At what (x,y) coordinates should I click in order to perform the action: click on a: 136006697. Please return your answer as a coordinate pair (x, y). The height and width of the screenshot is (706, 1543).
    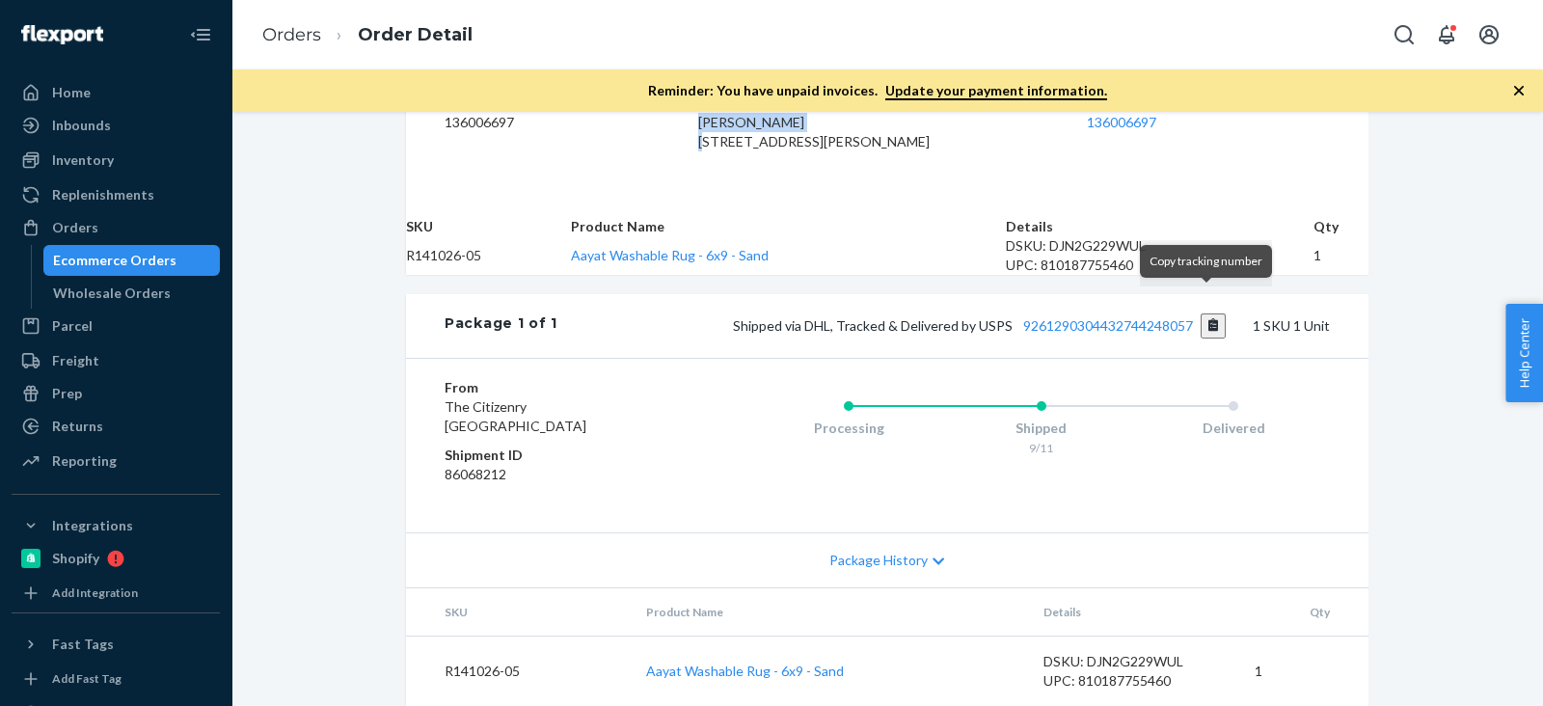
    Looking at the image, I should click on (1121, 121).